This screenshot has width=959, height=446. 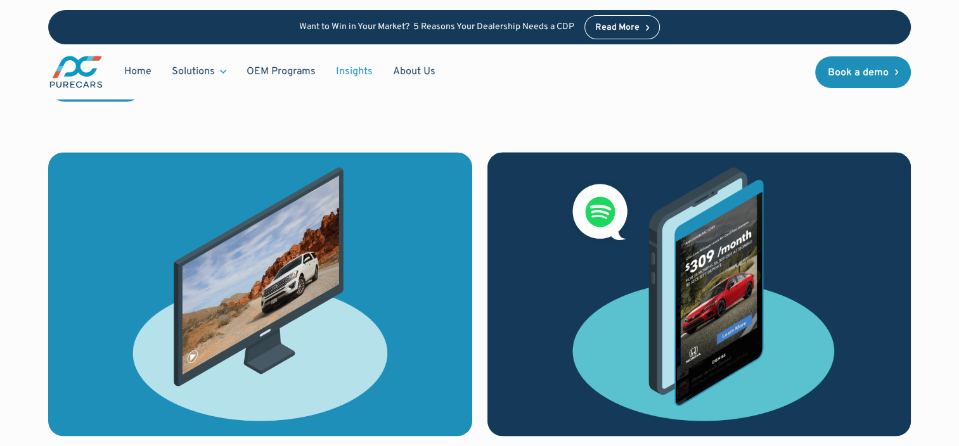 What do you see at coordinates (281, 72) in the screenshot?
I see `a: OEM Programs` at bounding box center [281, 72].